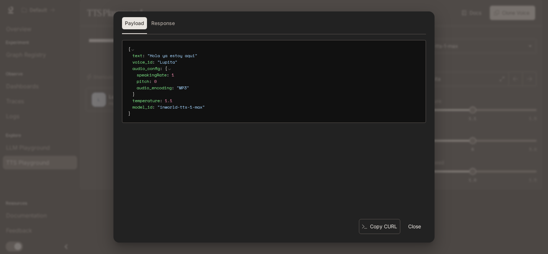  I want to click on span: speakingRate, so click(152, 75).